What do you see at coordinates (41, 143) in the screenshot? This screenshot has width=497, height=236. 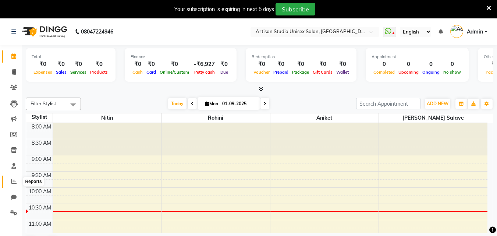 I see `div: 8:30 AM` at bounding box center [41, 143].